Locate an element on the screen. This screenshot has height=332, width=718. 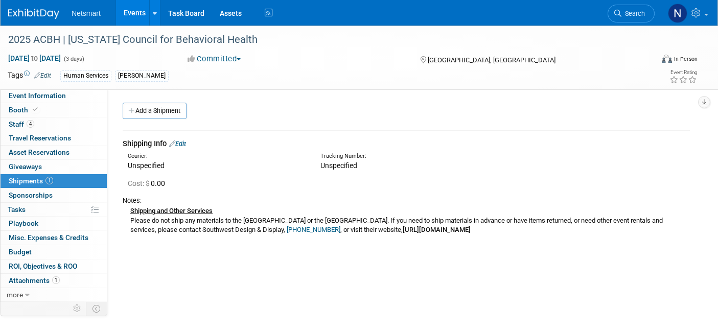
span: Netsmart is located at coordinates (86, 13).